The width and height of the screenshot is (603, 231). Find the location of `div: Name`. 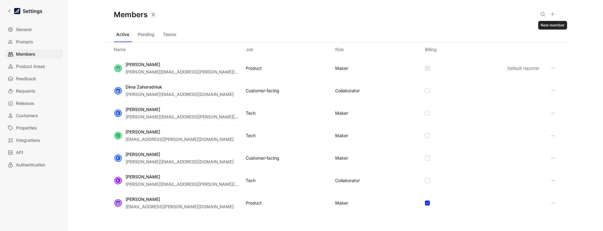

div: Name is located at coordinates (120, 50).